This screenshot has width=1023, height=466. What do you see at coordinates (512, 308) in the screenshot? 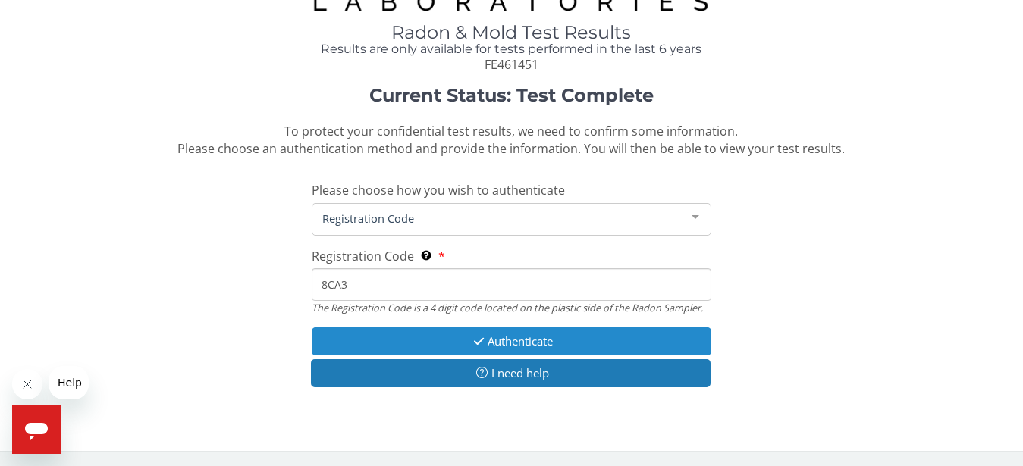
I see `div: The Registration Code is a 4 digit code located on the plastic side of the Radon Sampler.` at bounding box center [512, 308].